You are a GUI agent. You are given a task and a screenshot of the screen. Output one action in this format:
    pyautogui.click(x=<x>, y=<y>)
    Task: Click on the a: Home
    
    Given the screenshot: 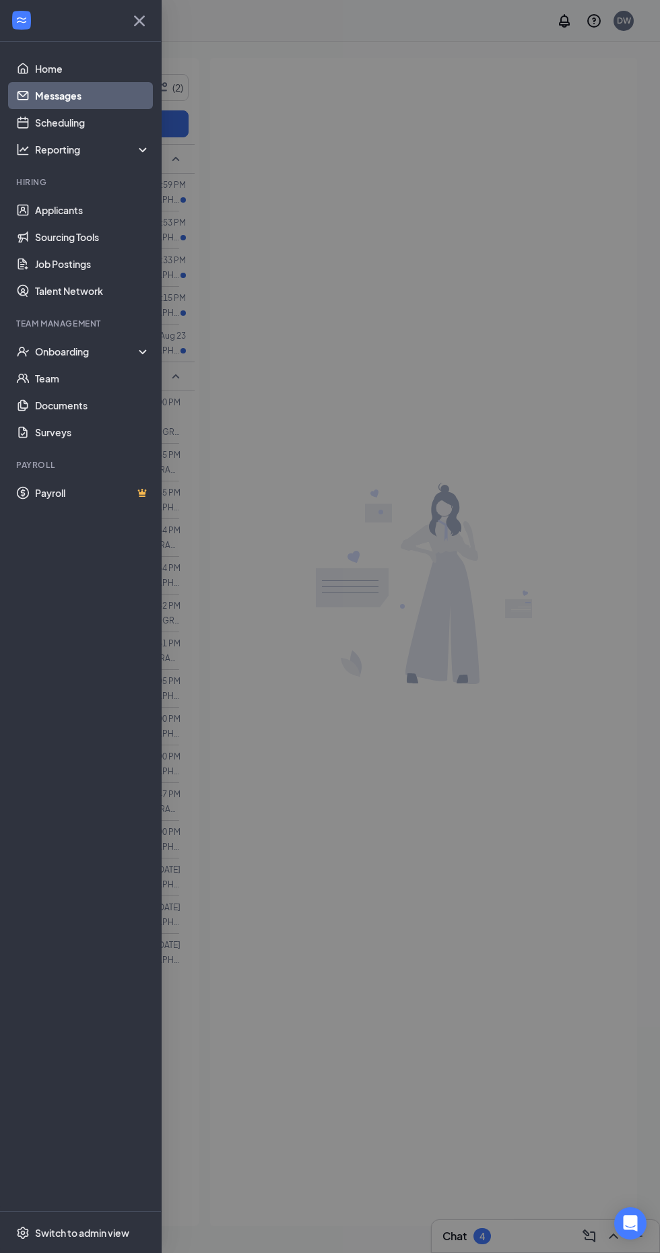 What is the action you would take?
    pyautogui.click(x=92, y=69)
    